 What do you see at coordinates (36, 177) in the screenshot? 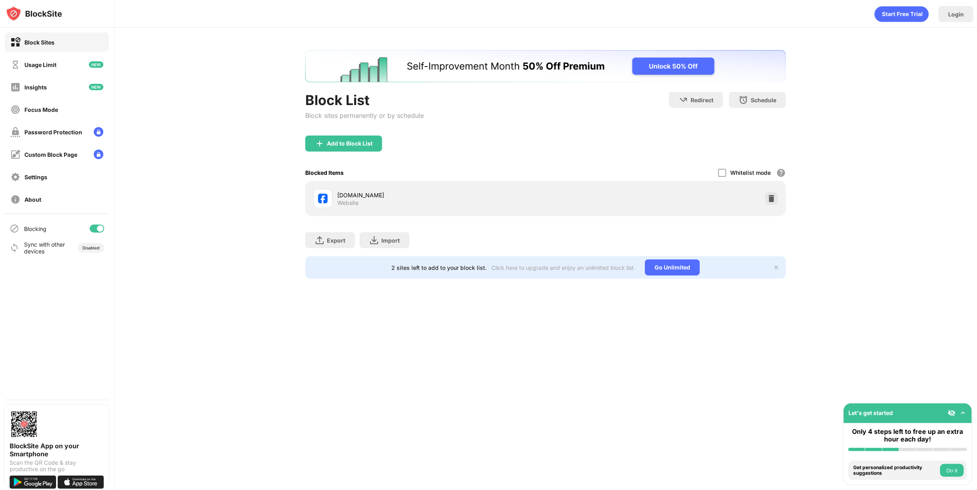
I see `div: Settings` at bounding box center [36, 177].